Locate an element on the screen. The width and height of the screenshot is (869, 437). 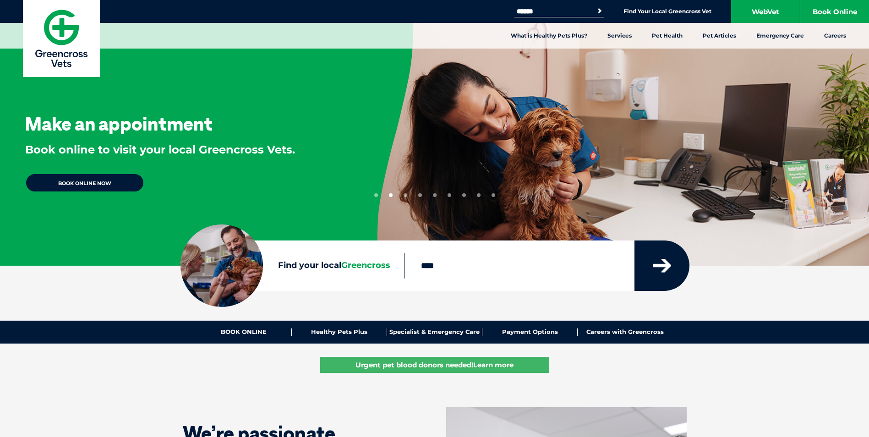
button: 2 of 9 is located at coordinates (391, 195).